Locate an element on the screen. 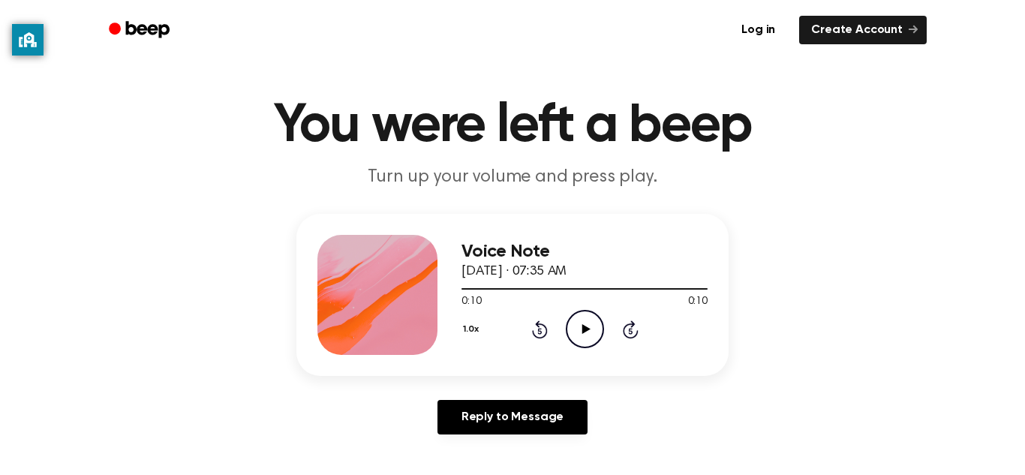 The width and height of the screenshot is (1025, 475). button: privacy banner is located at coordinates (28, 40).